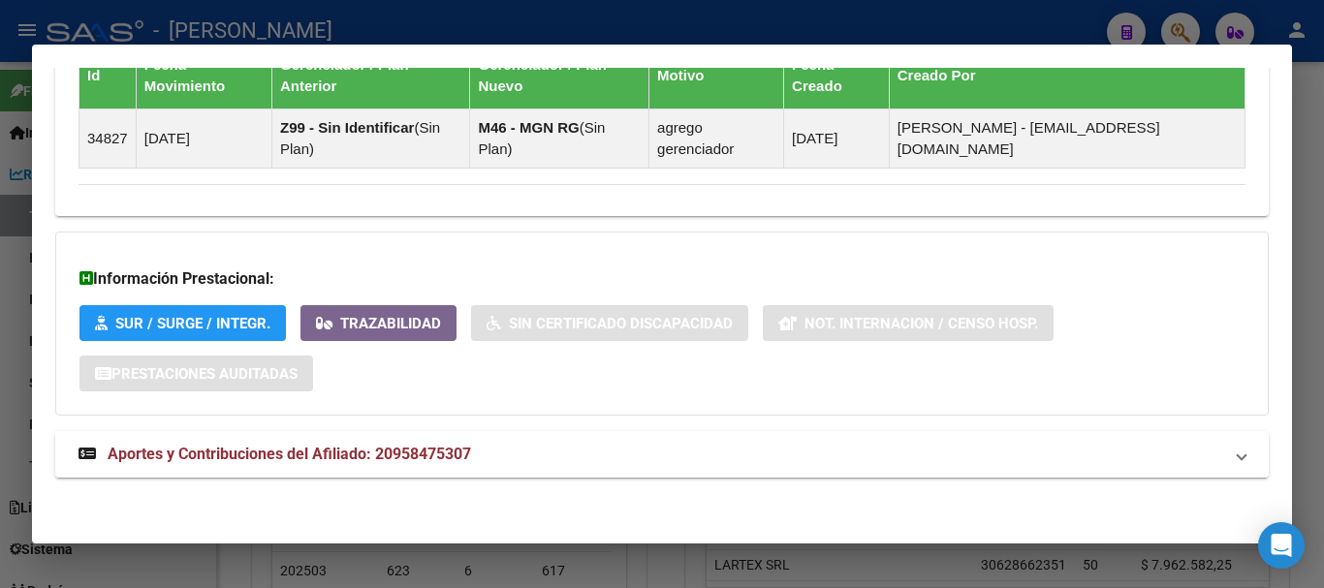 Image resolution: width=1324 pixels, height=588 pixels. Describe the element at coordinates (391, 324) in the screenshot. I see `span: Trazabilidad` at that location.